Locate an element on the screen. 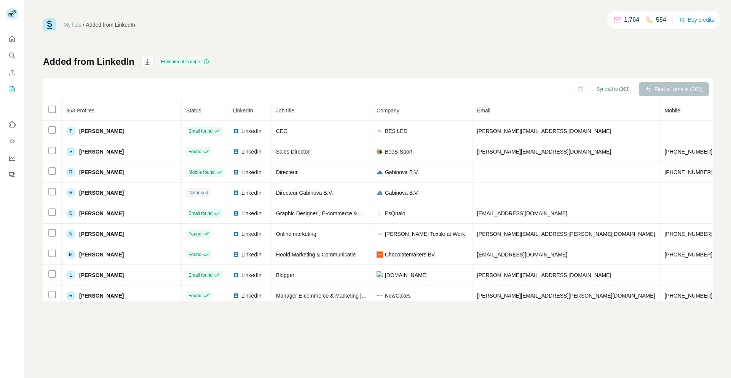 This screenshot has width=731, height=378. span: Status is located at coordinates (194, 110).